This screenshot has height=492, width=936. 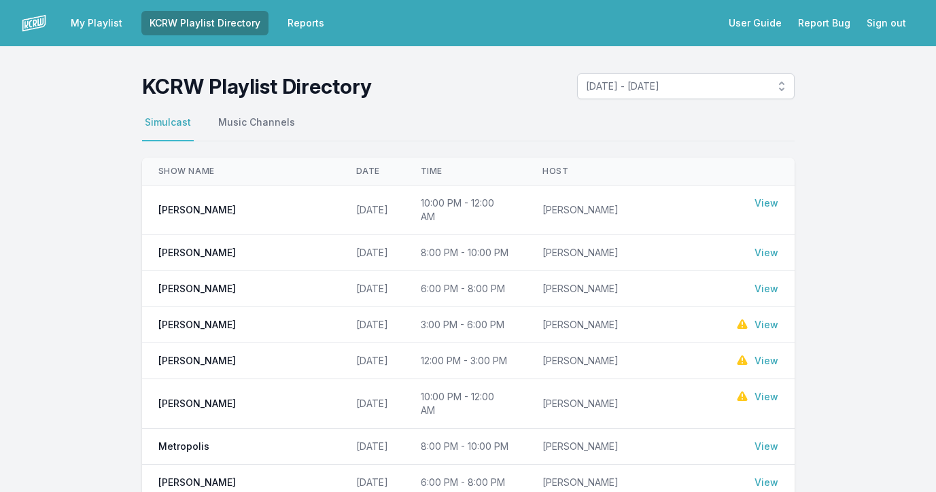 I want to click on th: Time, so click(x=466, y=171).